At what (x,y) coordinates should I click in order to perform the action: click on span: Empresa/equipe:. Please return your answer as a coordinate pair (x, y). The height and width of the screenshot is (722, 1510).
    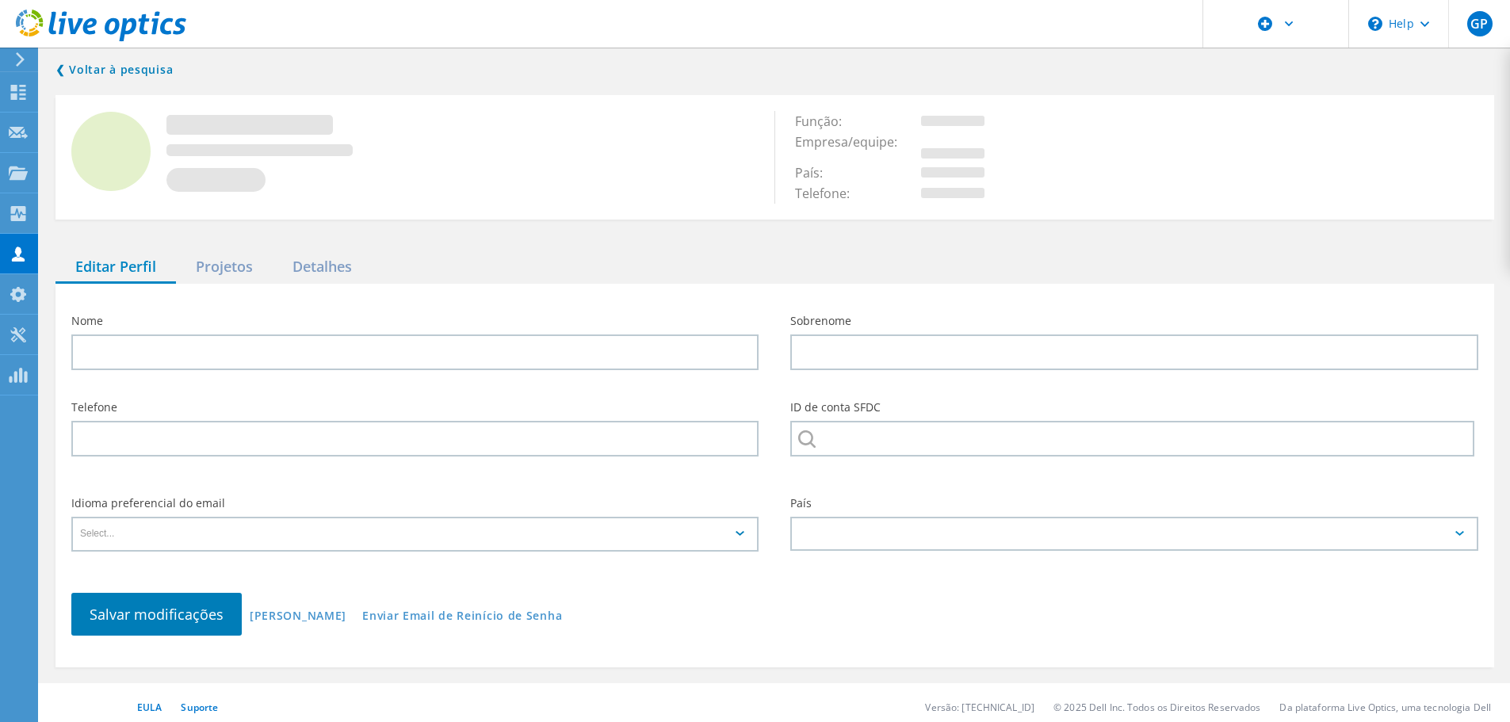
    Looking at the image, I should click on (854, 142).